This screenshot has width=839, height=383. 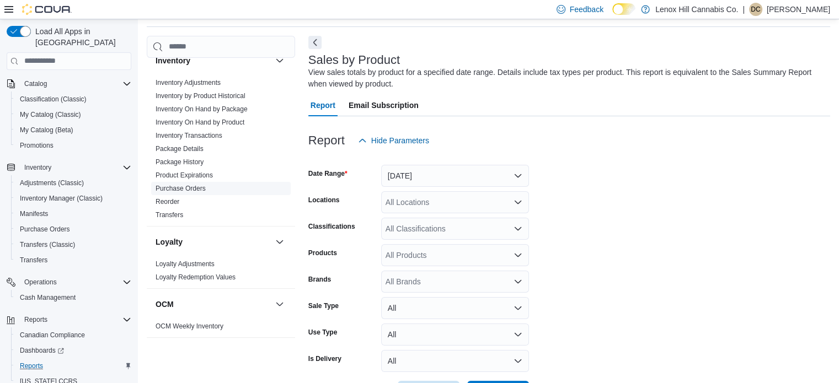 I want to click on span: Catalog, so click(x=35, y=84).